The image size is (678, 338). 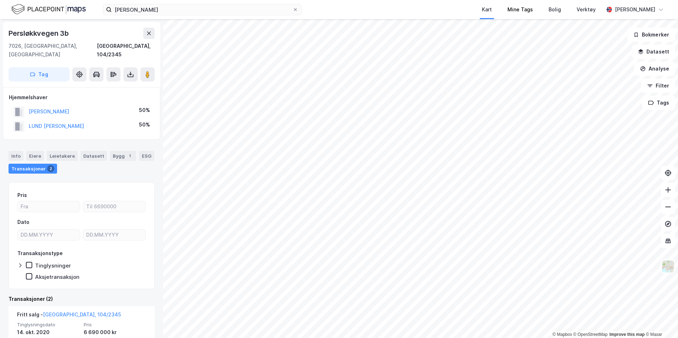 I want to click on div: 14. okt. 2020, so click(x=48, y=332).